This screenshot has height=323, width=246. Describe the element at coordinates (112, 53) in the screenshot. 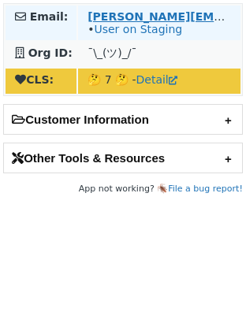

I see `span: ¯\_(ツ)_/¯` at that location.